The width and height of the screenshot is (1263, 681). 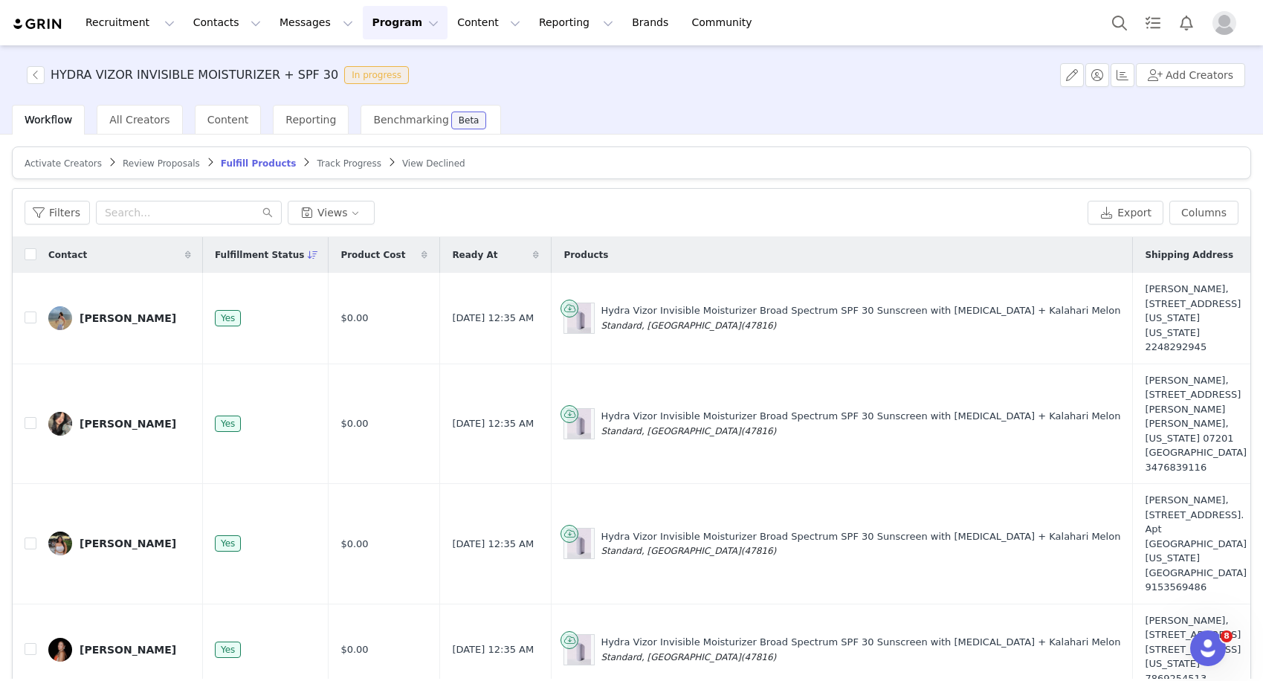 I want to click on img: fcfe9008-b925-4412-a312-2b46b00f3049--s.jpg, so click(x=60, y=543).